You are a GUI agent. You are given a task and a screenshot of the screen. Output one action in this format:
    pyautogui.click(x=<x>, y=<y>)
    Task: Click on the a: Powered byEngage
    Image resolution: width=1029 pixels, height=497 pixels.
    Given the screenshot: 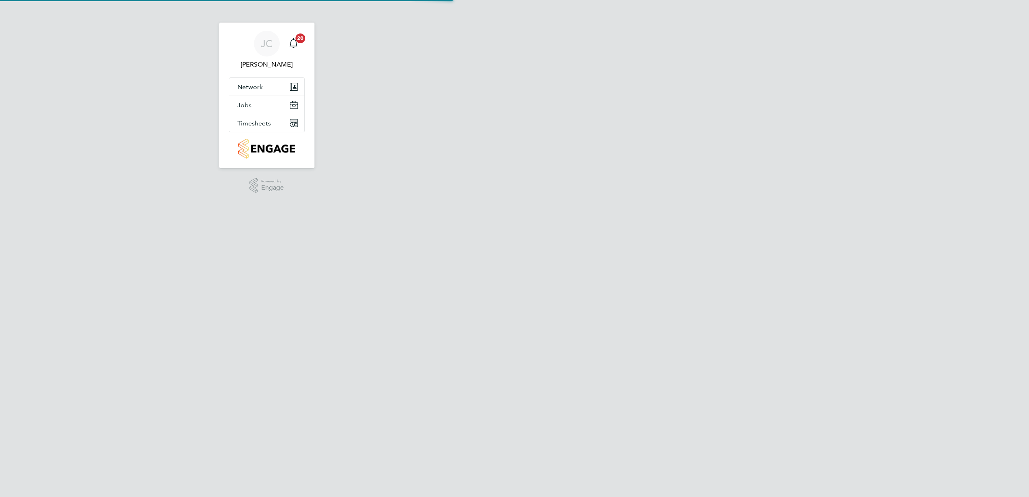 What is the action you would take?
    pyautogui.click(x=266, y=186)
    